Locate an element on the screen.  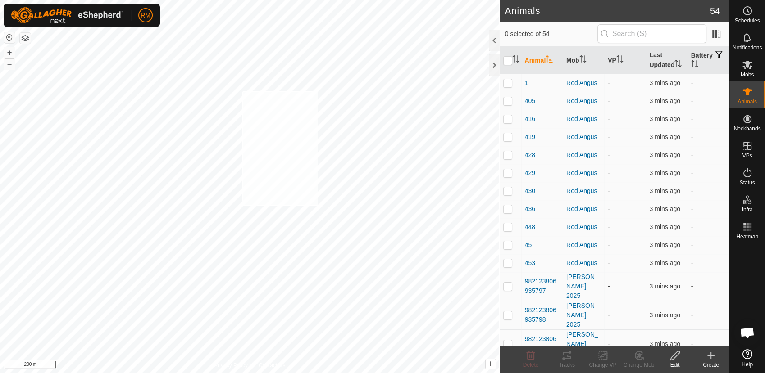
span: Schedules is located at coordinates (747, 21).